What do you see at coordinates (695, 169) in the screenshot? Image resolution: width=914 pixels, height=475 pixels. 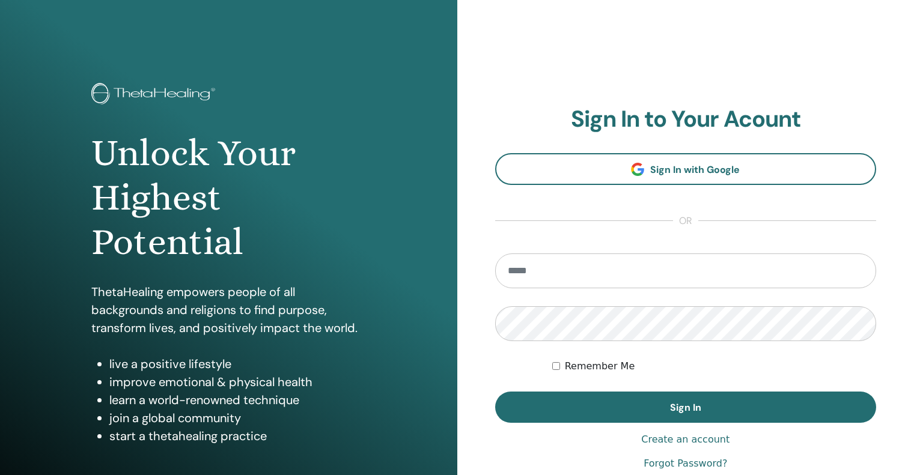 I see `span: Sign In with Google` at bounding box center [695, 169].